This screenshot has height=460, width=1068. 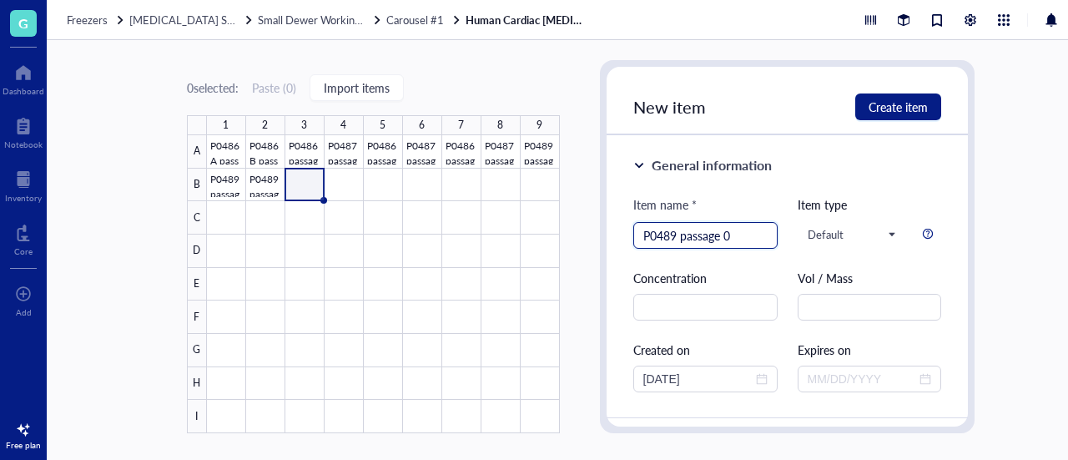 What do you see at coordinates (500, 125) in the screenshot?
I see `div: 8` at bounding box center [500, 125].